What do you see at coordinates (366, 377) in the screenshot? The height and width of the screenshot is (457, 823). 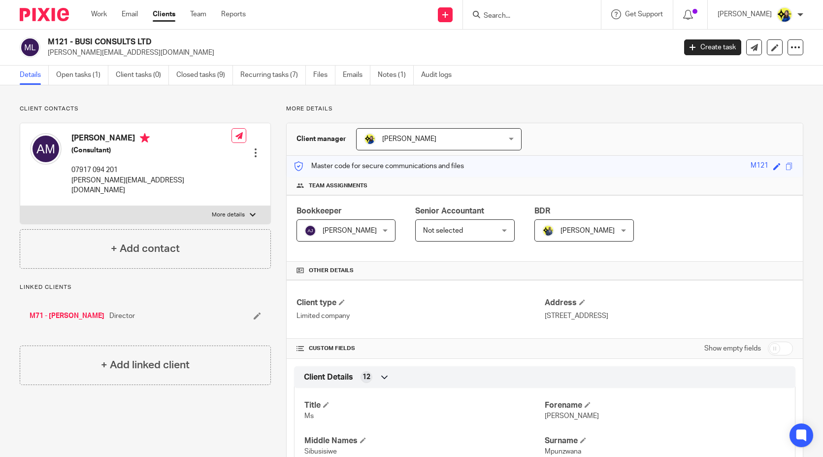 I see `span: 12` at bounding box center [366, 377].